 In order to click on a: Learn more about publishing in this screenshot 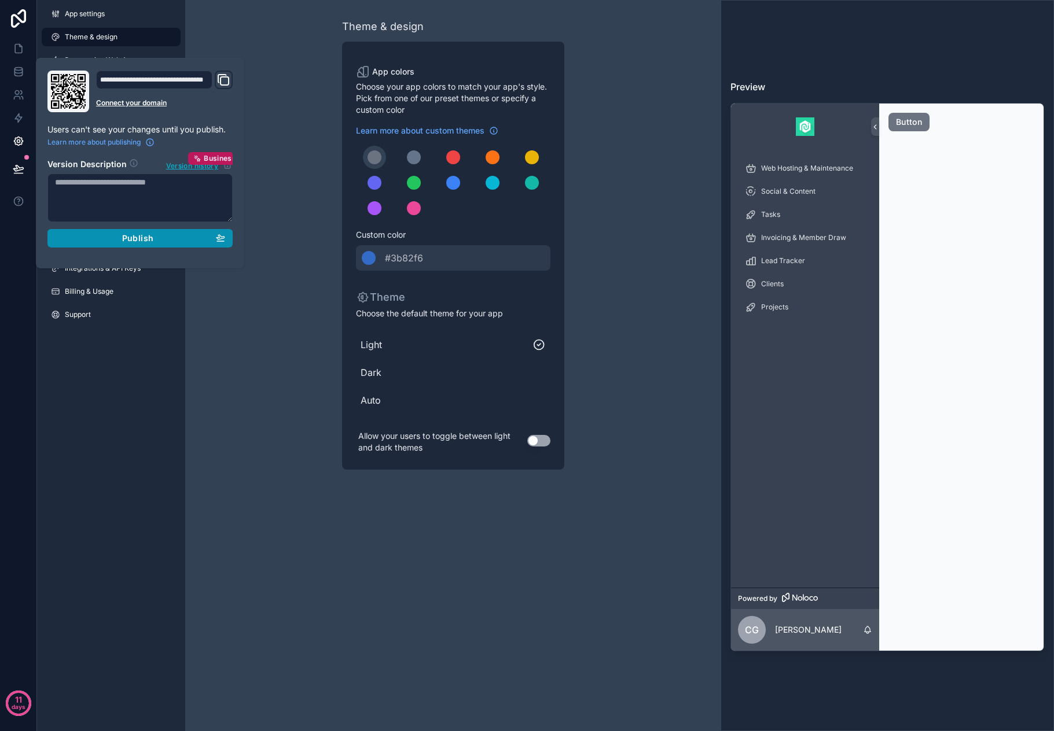, I will do `click(101, 142)`.